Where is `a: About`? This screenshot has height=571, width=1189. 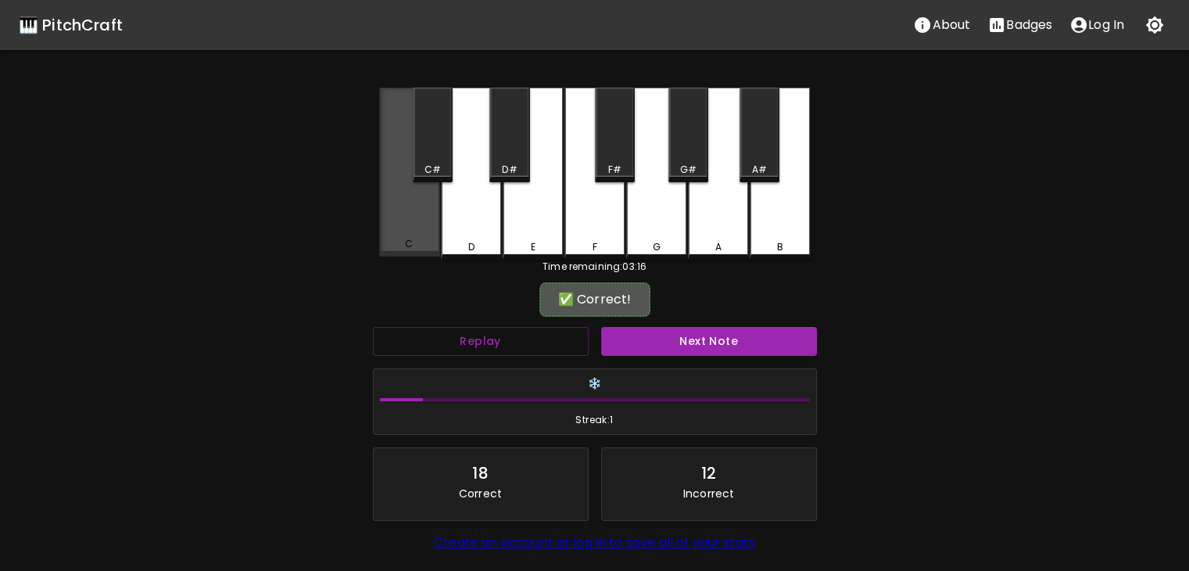
a: About is located at coordinates (941, 25).